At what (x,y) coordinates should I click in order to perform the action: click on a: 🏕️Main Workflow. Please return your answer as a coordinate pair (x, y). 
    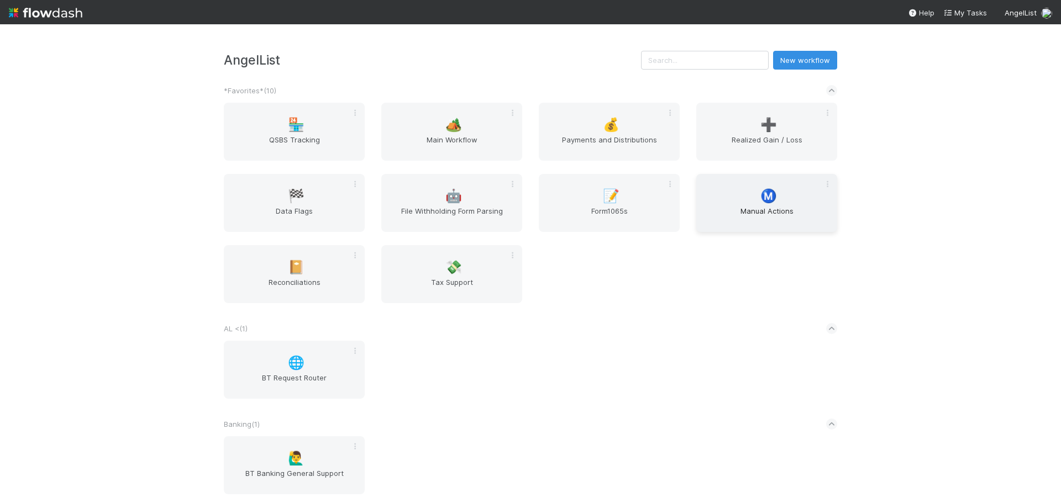
    Looking at the image, I should click on (451, 131).